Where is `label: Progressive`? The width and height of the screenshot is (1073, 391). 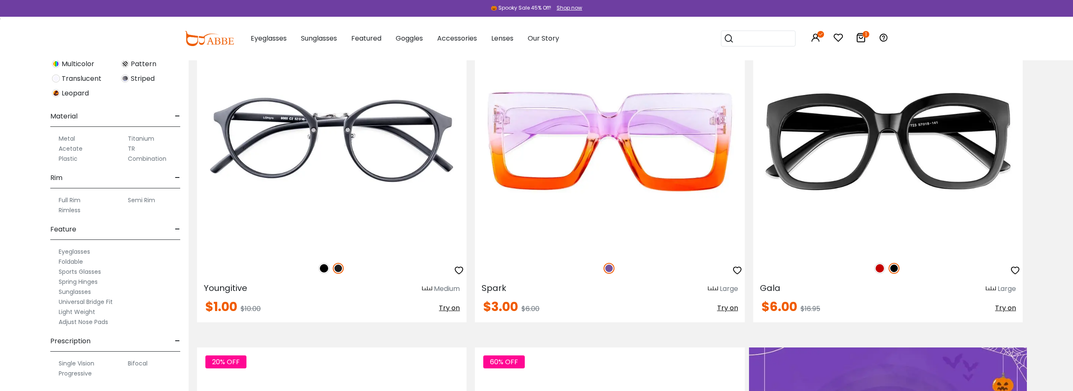
label: Progressive is located at coordinates (75, 374).